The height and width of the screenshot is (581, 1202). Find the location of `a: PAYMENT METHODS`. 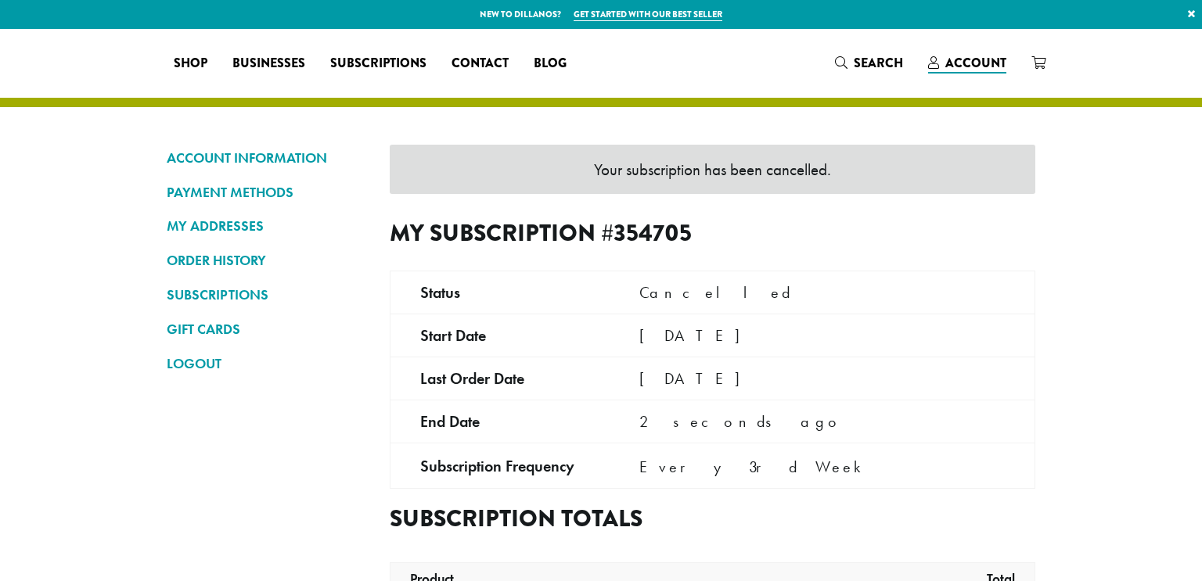

a: PAYMENT METHODS is located at coordinates (266, 192).